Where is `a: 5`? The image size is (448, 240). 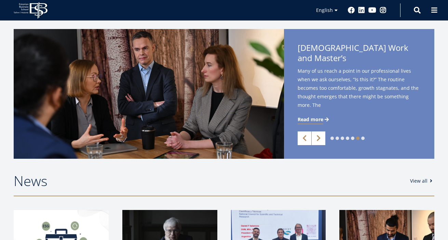 a: 5 is located at coordinates (352, 138).